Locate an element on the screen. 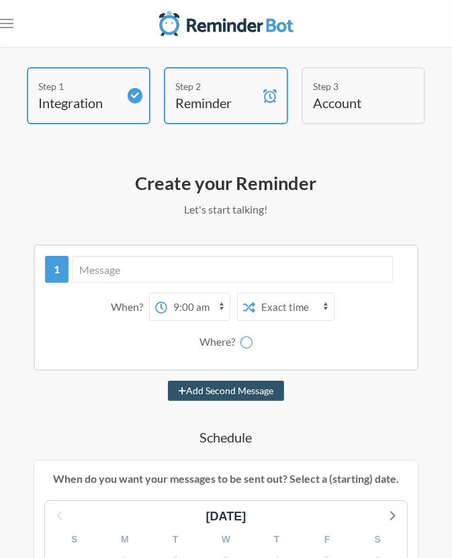 The width and height of the screenshot is (452, 558). h4: Integration is located at coordinates (79, 103).